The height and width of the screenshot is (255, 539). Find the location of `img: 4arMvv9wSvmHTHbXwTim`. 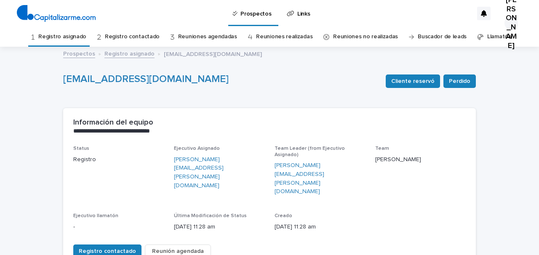

img: 4arMvv9wSvmHTHbXwTim is located at coordinates (56, 13).